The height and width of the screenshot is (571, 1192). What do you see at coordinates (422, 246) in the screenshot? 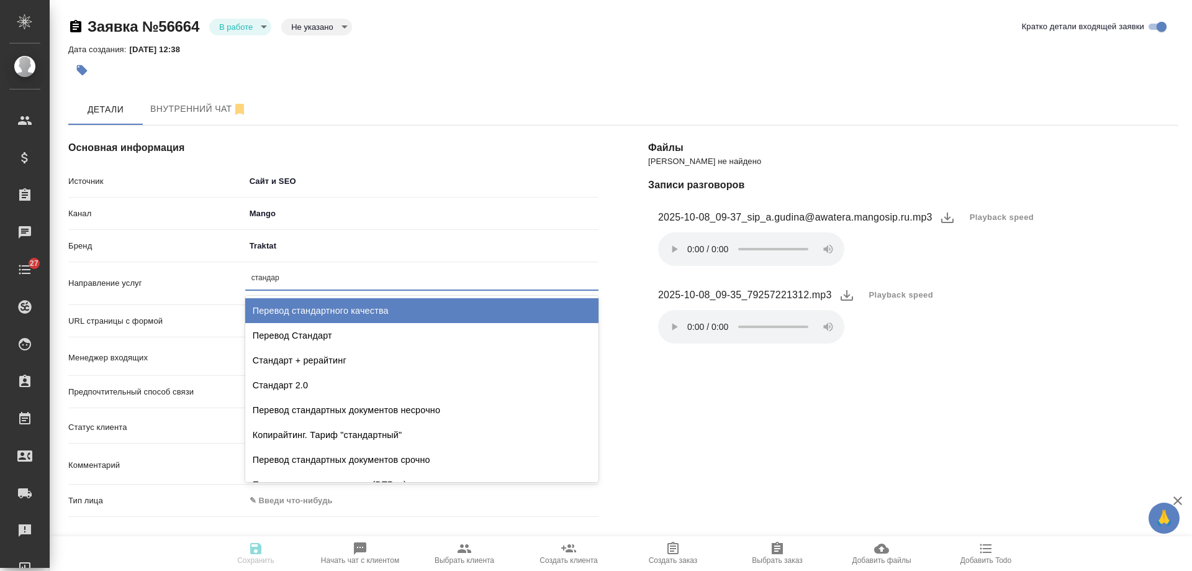
I see `div: Traktat` at bounding box center [422, 246].